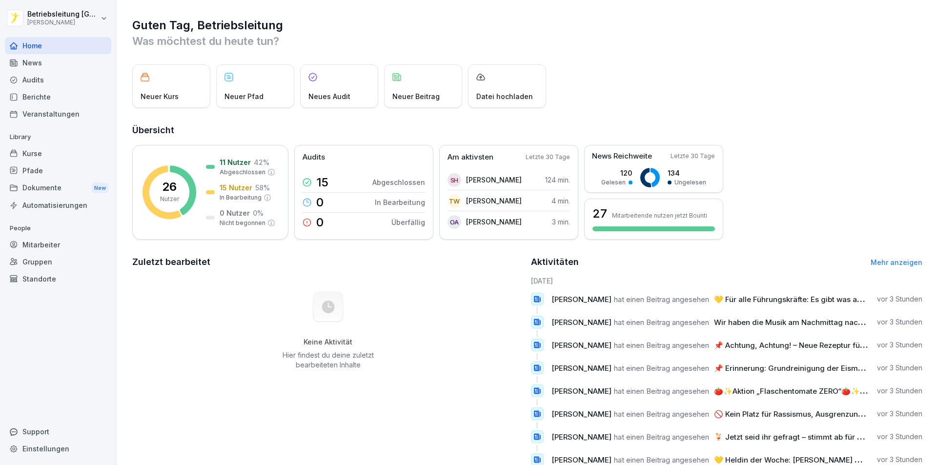 This screenshot has width=937, height=465. What do you see at coordinates (690, 183) in the screenshot?
I see `p: Ungelesen` at bounding box center [690, 183].